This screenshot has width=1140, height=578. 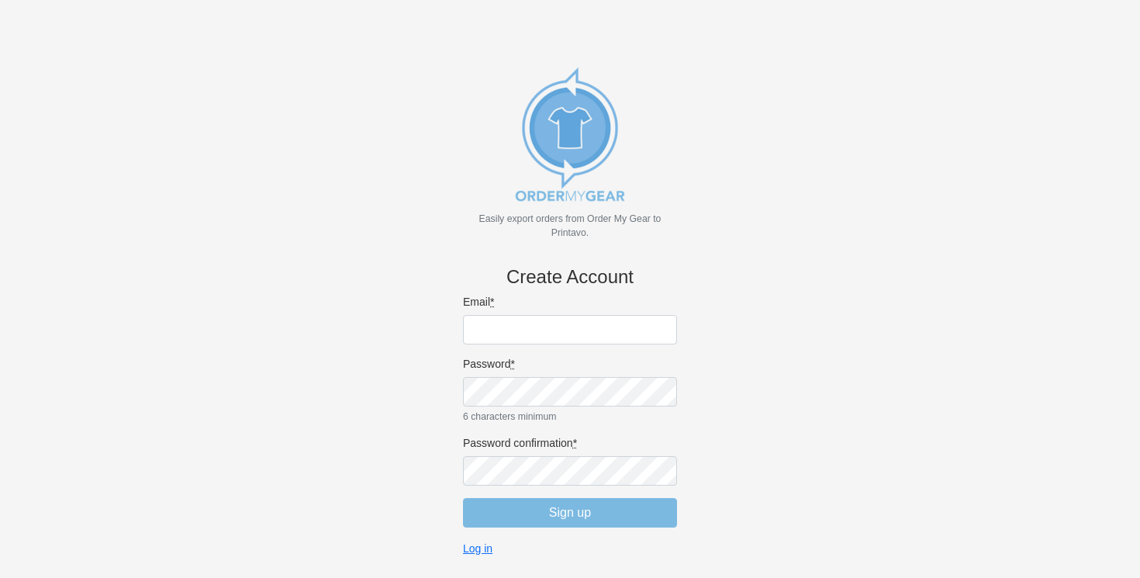 What do you see at coordinates (570, 513) in the screenshot?
I see `input: Sign up` at bounding box center [570, 513].